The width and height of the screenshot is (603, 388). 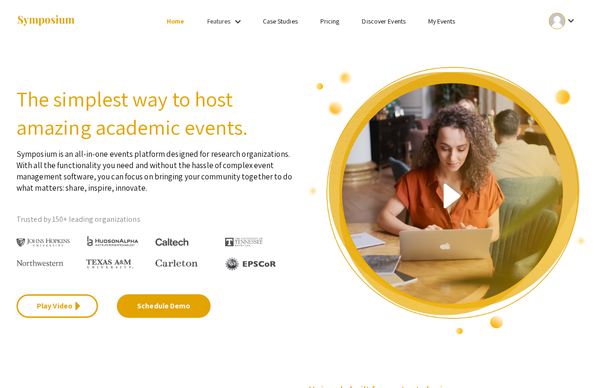 What do you see at coordinates (238, 22) in the screenshot?
I see `mat-icon: Expand Features list` at bounding box center [238, 22].